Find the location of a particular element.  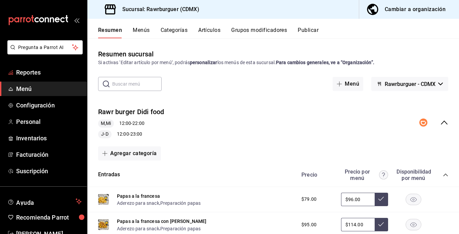

div: 12:00 - 23:00 is located at coordinates (131, 134).